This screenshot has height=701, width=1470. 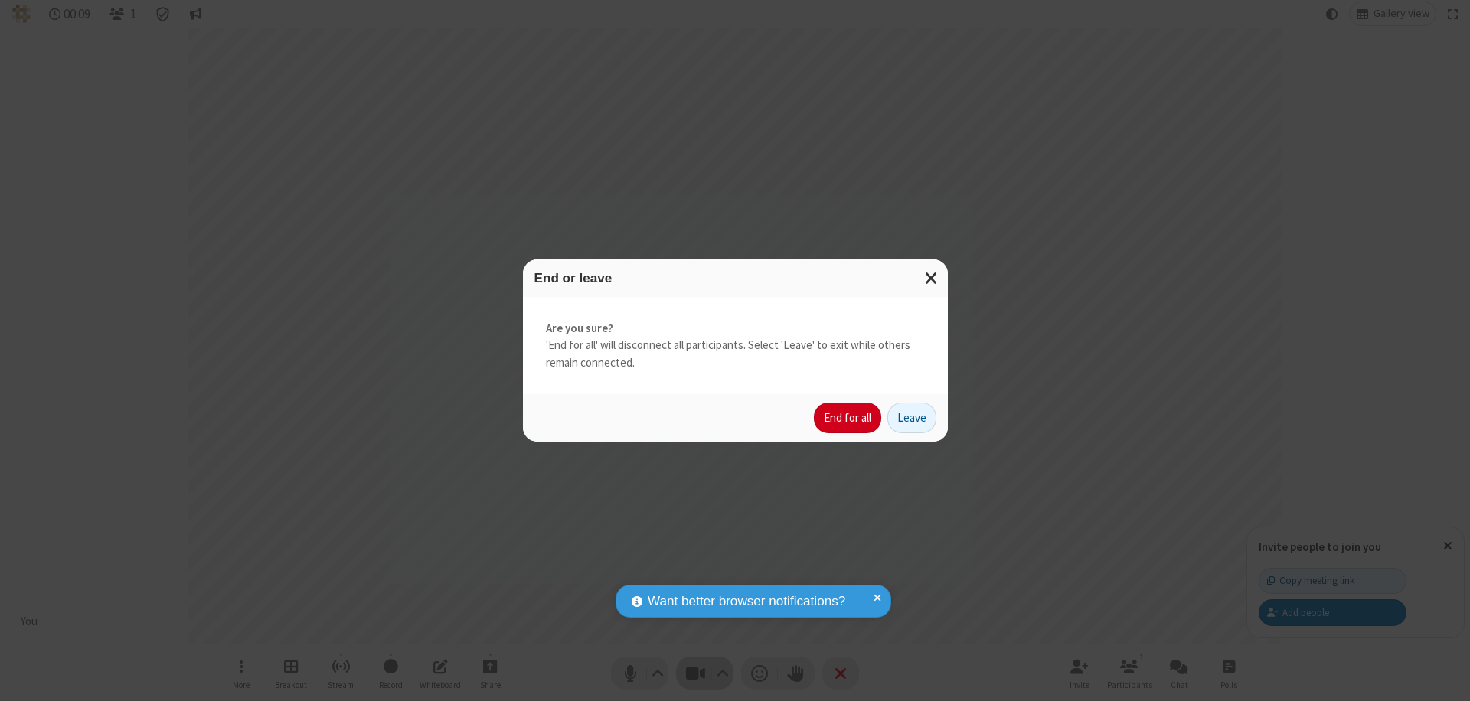 What do you see at coordinates (912, 418) in the screenshot?
I see `button: Leave` at bounding box center [912, 418].